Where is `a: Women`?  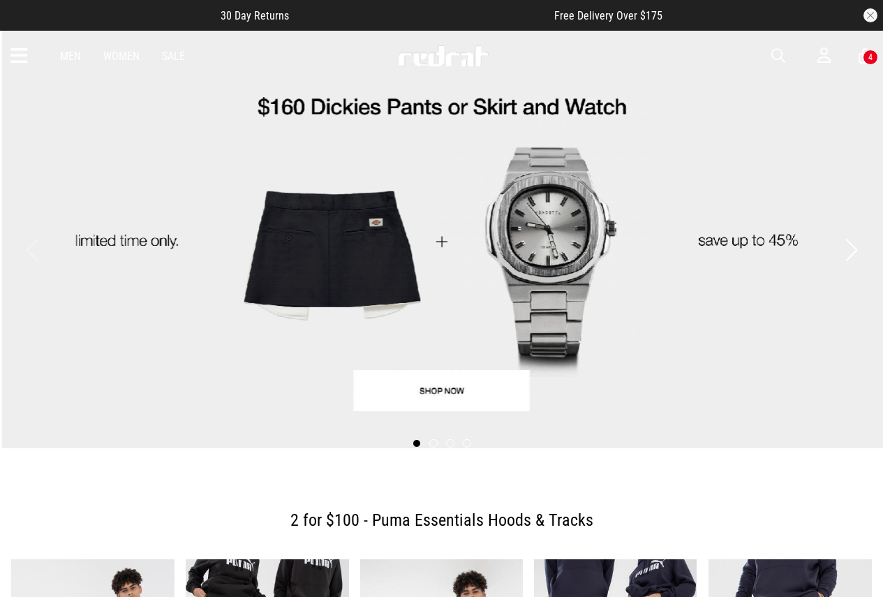 a: Women is located at coordinates (122, 56).